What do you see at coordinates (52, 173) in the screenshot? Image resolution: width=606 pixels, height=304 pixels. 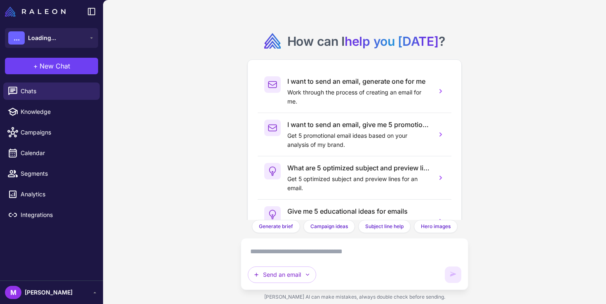 I see `a: Segments` at bounding box center [52, 173].